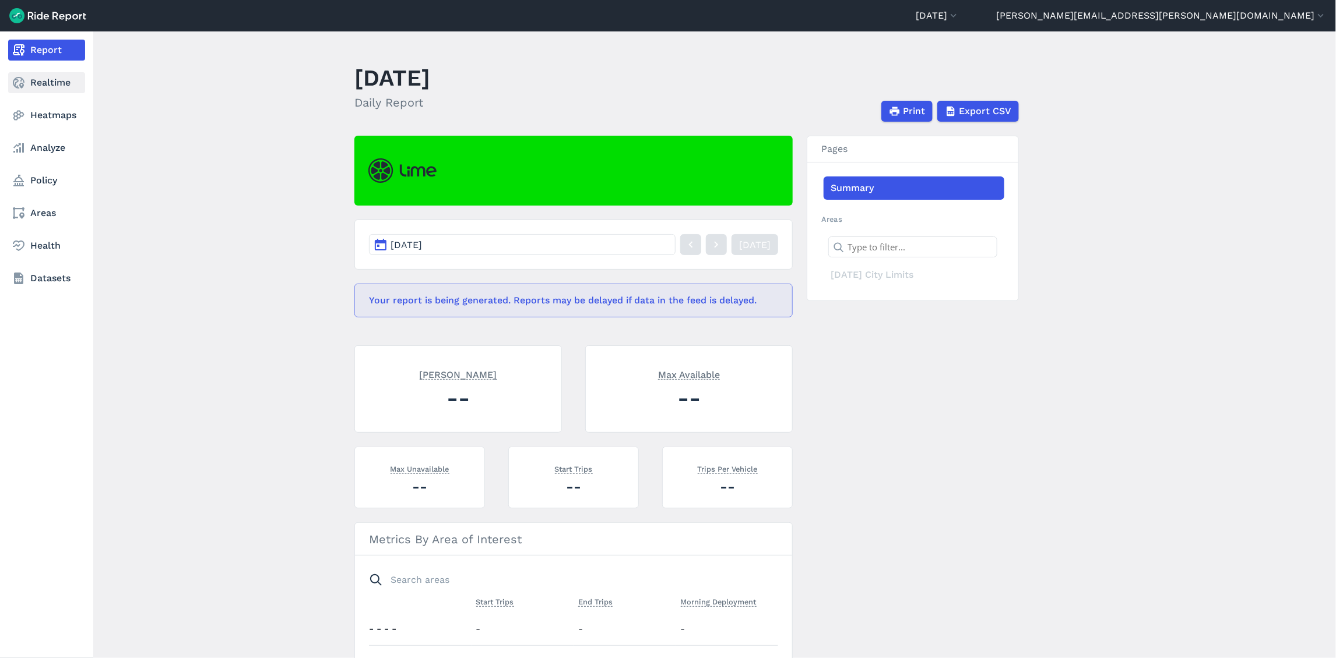  What do you see at coordinates (727, 468) in the screenshot?
I see `span: Trips Per Vehicle` at bounding box center [727, 468].